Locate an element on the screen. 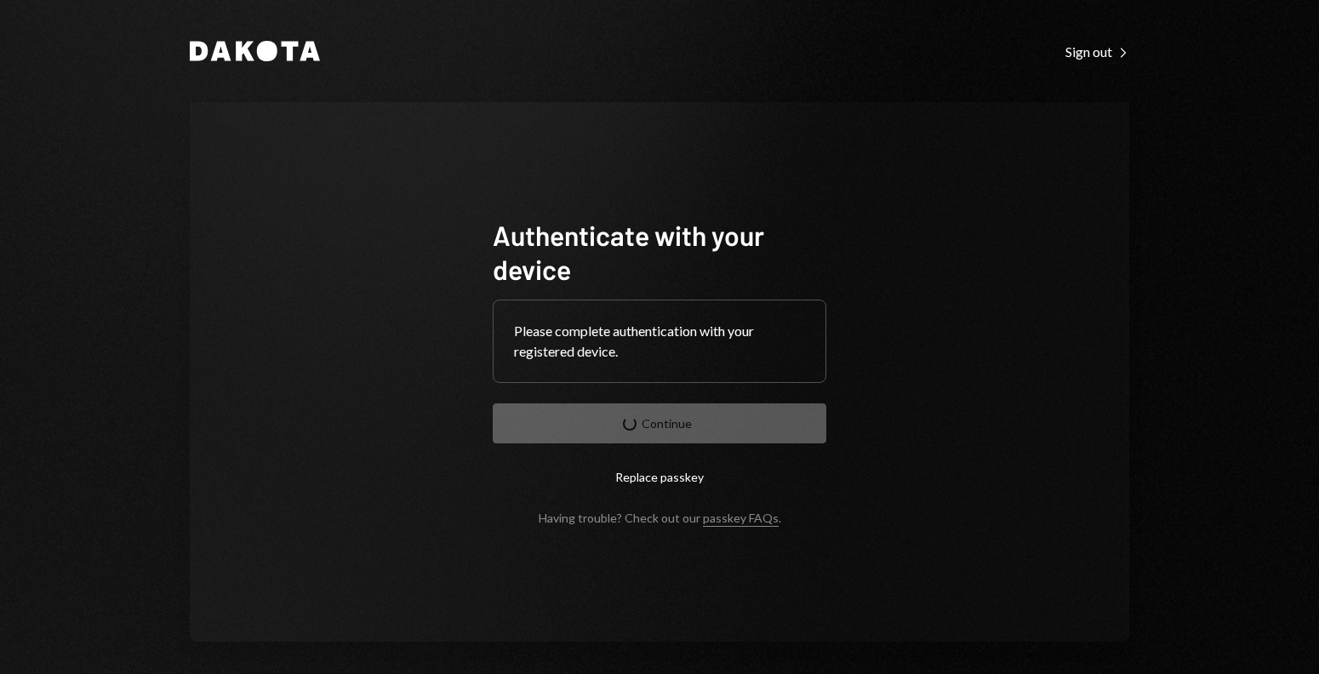 The height and width of the screenshot is (674, 1319). a: passkey FAQs is located at coordinates (740, 518).